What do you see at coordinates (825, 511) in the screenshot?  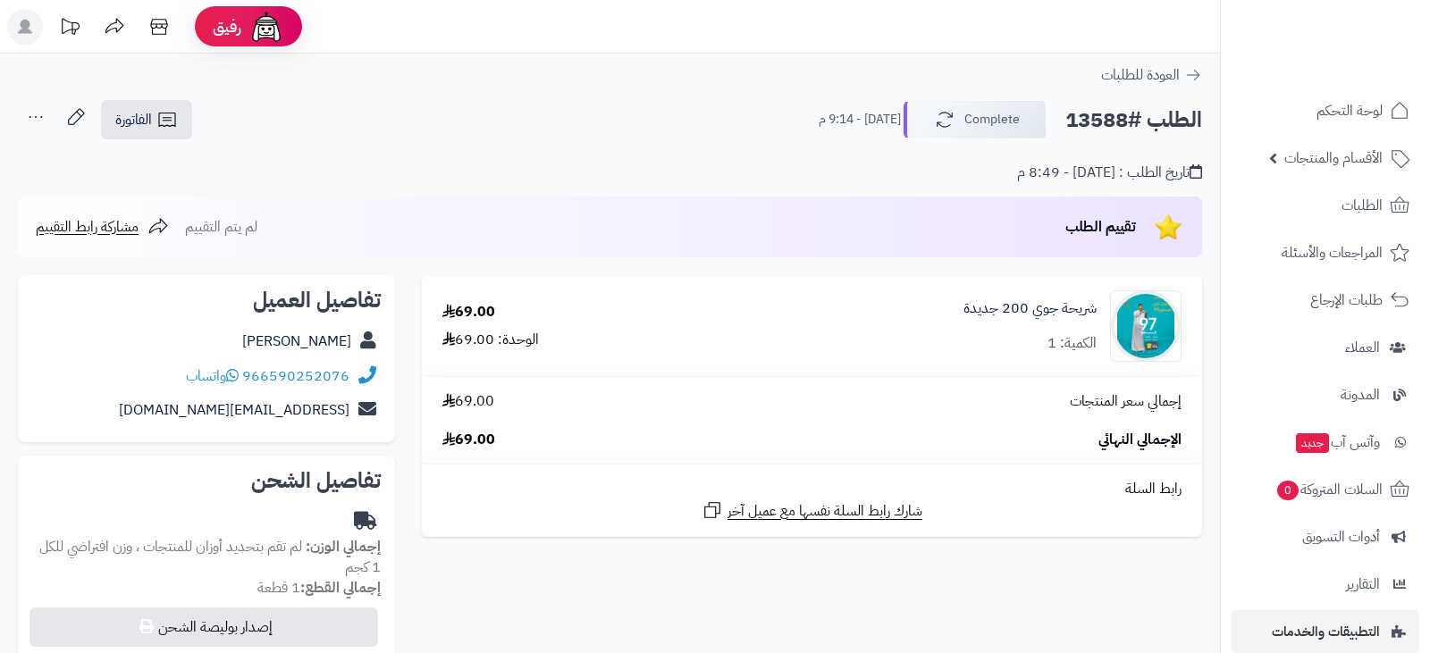 I see `span: شارك رابط السلة نفسها مع عميل آخر` at bounding box center [825, 511].